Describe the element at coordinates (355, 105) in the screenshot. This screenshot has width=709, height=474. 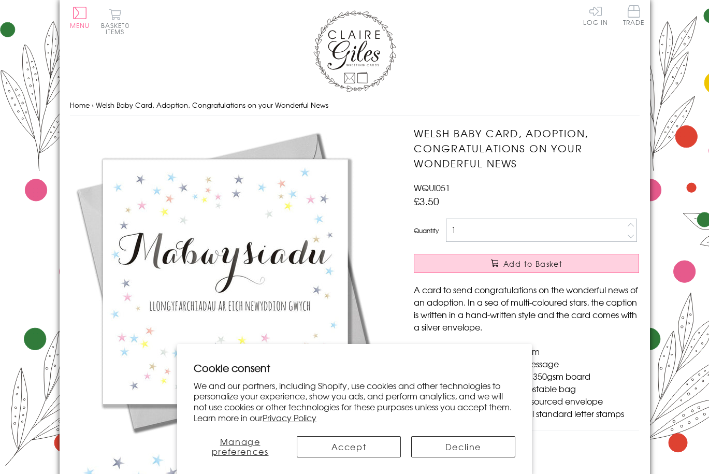
I see `nav: breadcrumbs` at that location.